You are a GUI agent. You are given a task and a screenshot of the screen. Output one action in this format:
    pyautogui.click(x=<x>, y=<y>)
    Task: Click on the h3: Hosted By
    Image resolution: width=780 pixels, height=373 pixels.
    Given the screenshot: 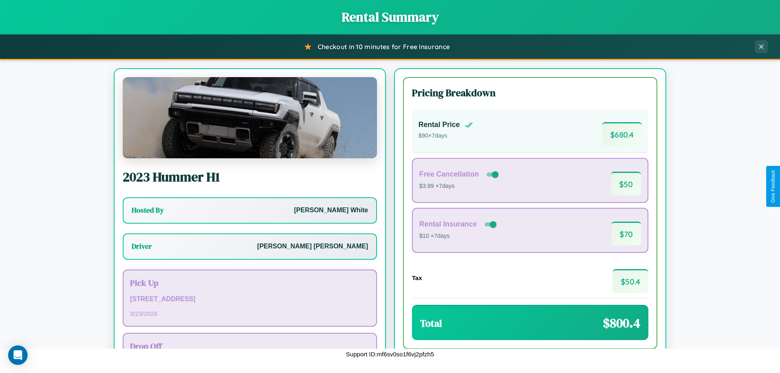 What is the action you would take?
    pyautogui.click(x=147, y=210)
    